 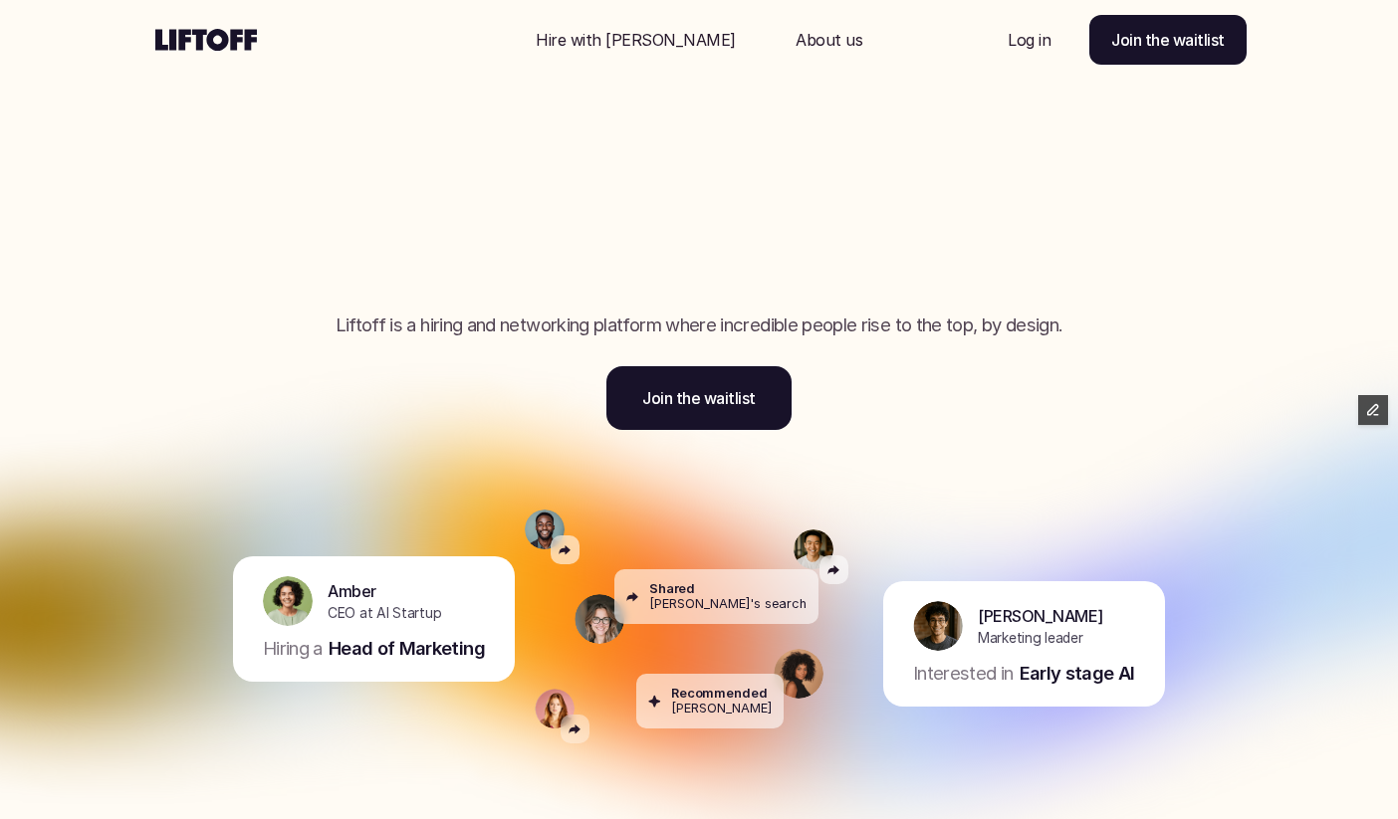 I want to click on p: Recommended, so click(x=719, y=693).